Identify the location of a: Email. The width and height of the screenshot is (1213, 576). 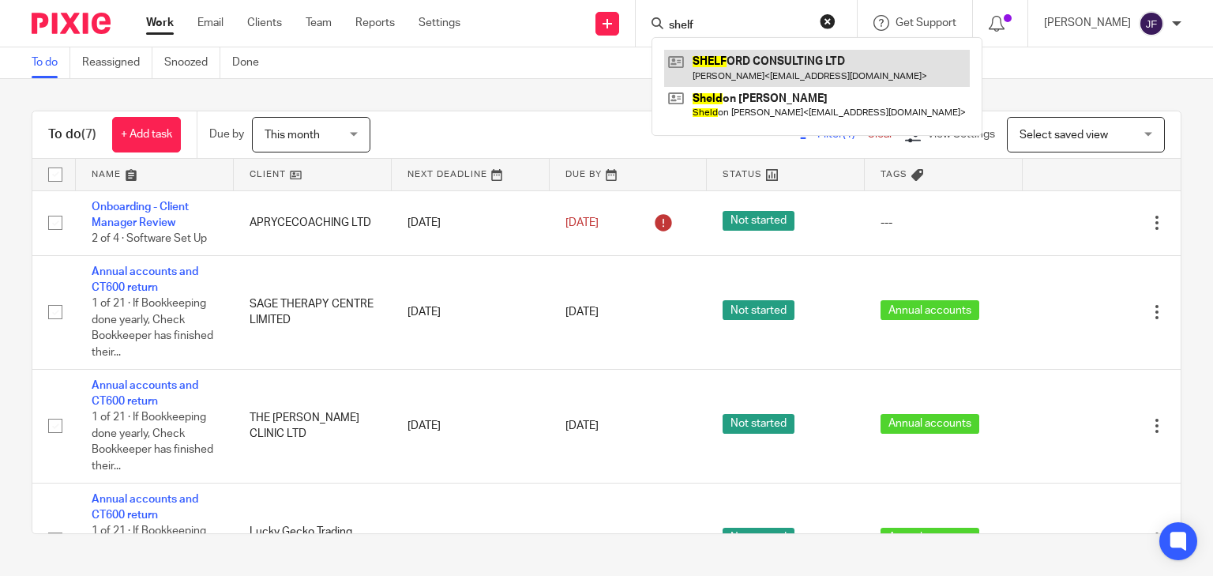
(210, 23).